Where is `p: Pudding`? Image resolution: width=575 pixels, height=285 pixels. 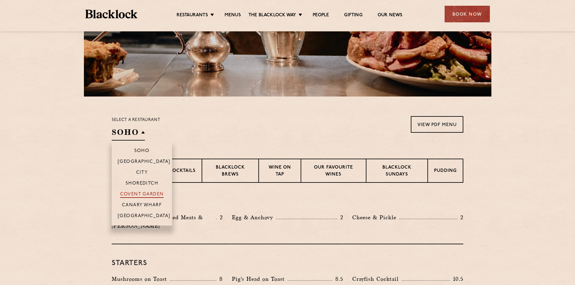 p: Pudding is located at coordinates (445, 171).